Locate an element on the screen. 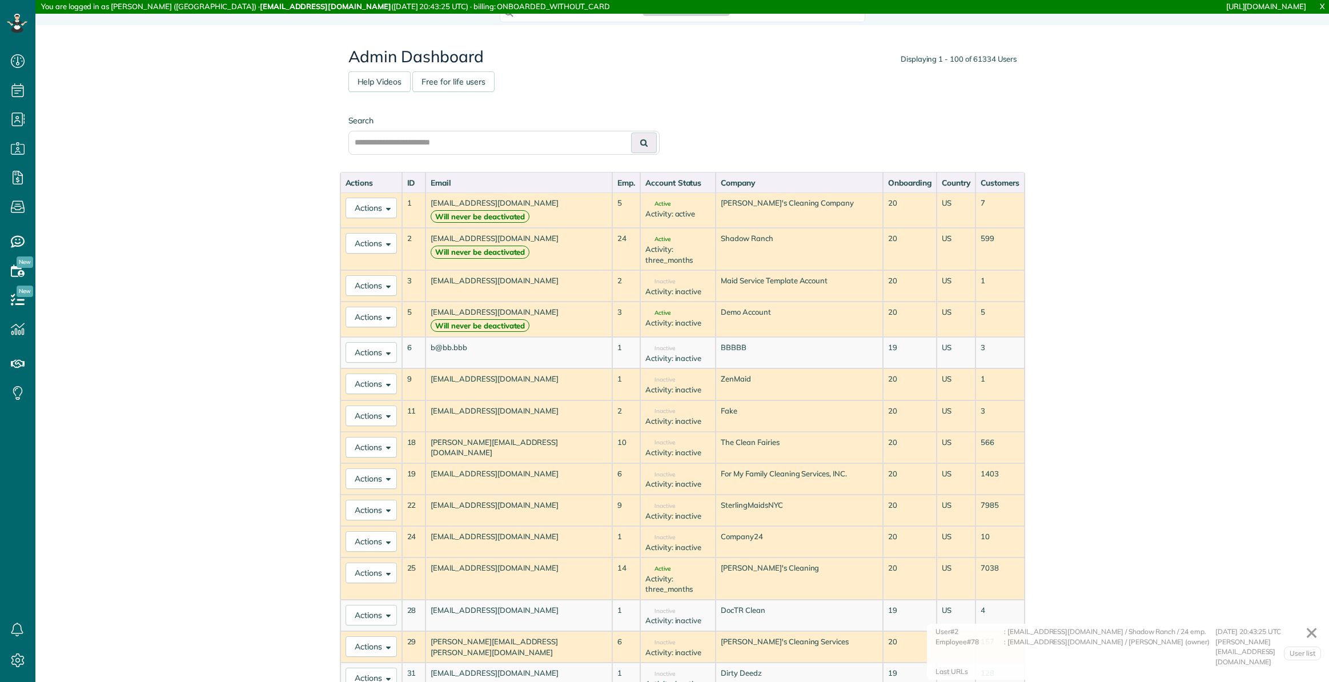 This screenshot has height=682, width=1329. span: New is located at coordinates (25, 262).